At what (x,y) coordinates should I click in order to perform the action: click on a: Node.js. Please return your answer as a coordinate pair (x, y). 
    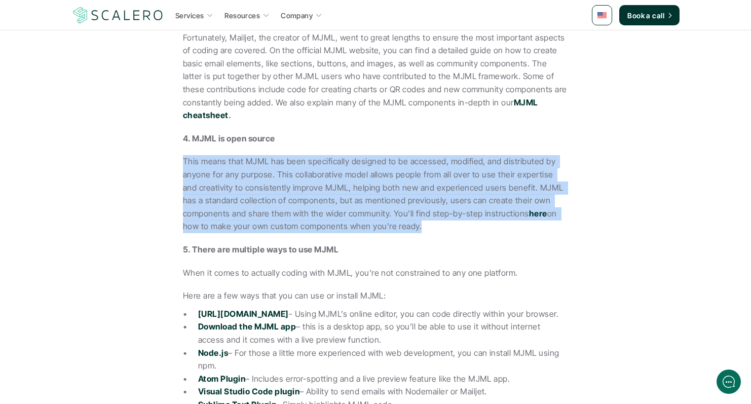
    Looking at the image, I should click on (213, 353).